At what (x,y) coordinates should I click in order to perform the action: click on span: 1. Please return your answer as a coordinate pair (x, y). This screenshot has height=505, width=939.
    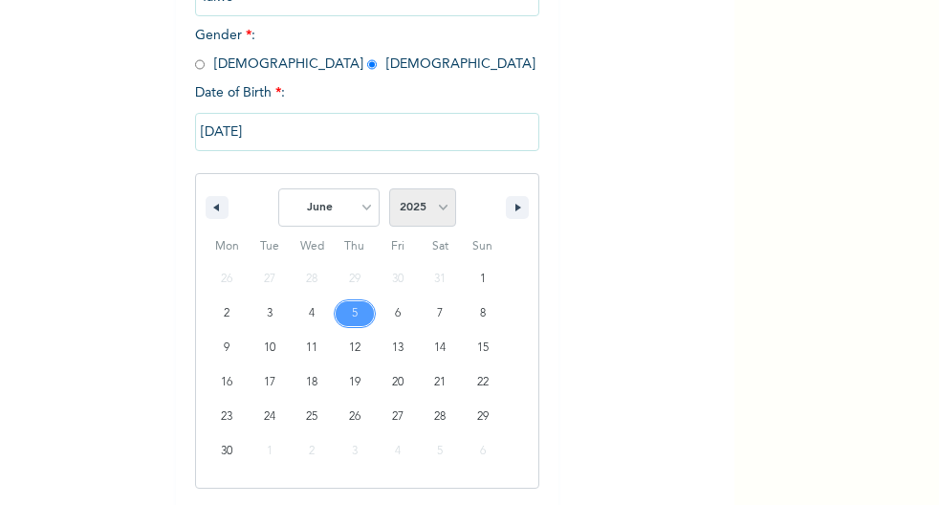
    Looking at the image, I should click on (483, 279).